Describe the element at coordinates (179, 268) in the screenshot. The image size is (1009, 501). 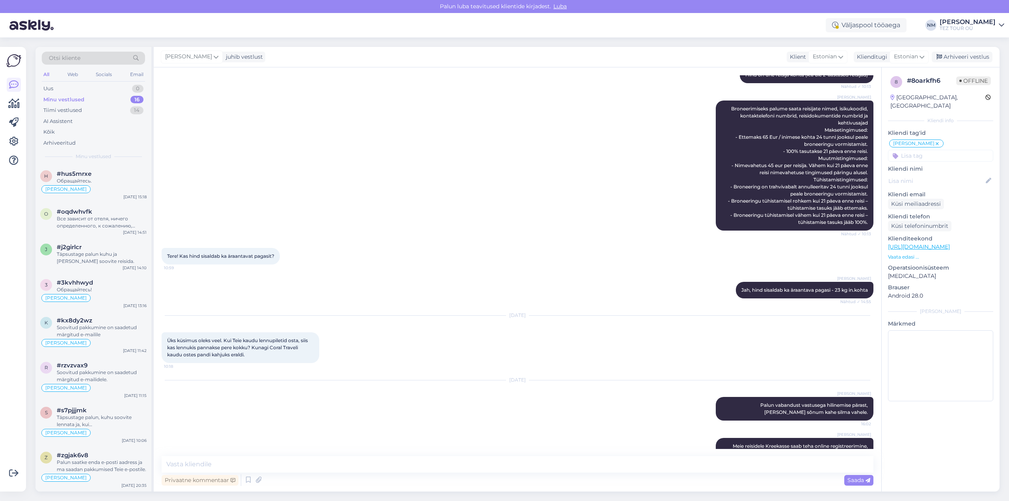
I see `span: 10:59` at that location.